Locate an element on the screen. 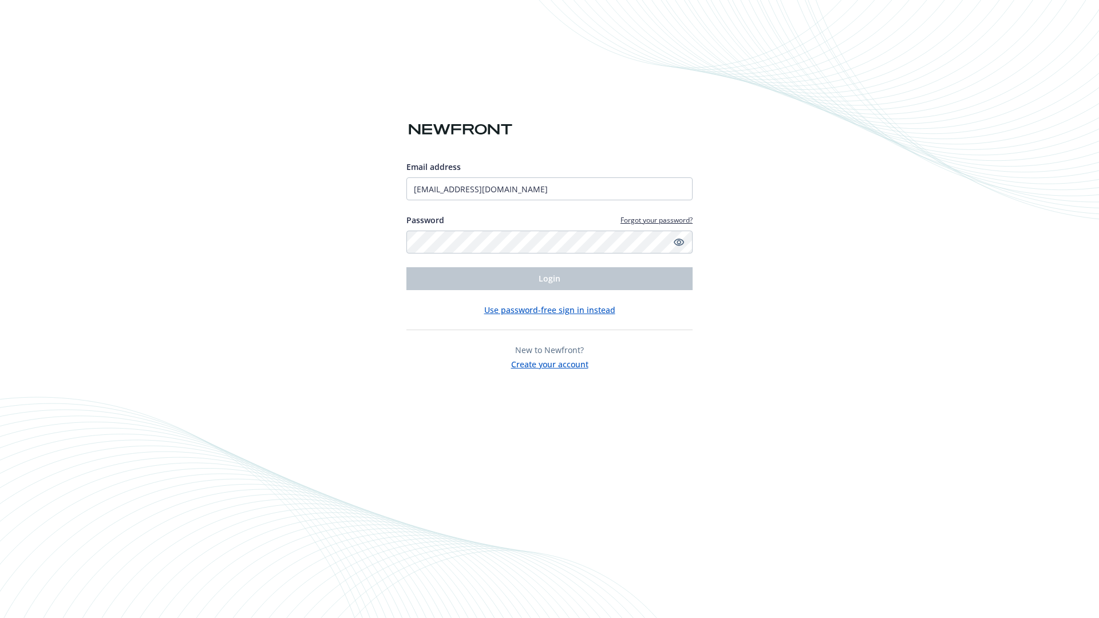  span: Email address is located at coordinates (433, 167).